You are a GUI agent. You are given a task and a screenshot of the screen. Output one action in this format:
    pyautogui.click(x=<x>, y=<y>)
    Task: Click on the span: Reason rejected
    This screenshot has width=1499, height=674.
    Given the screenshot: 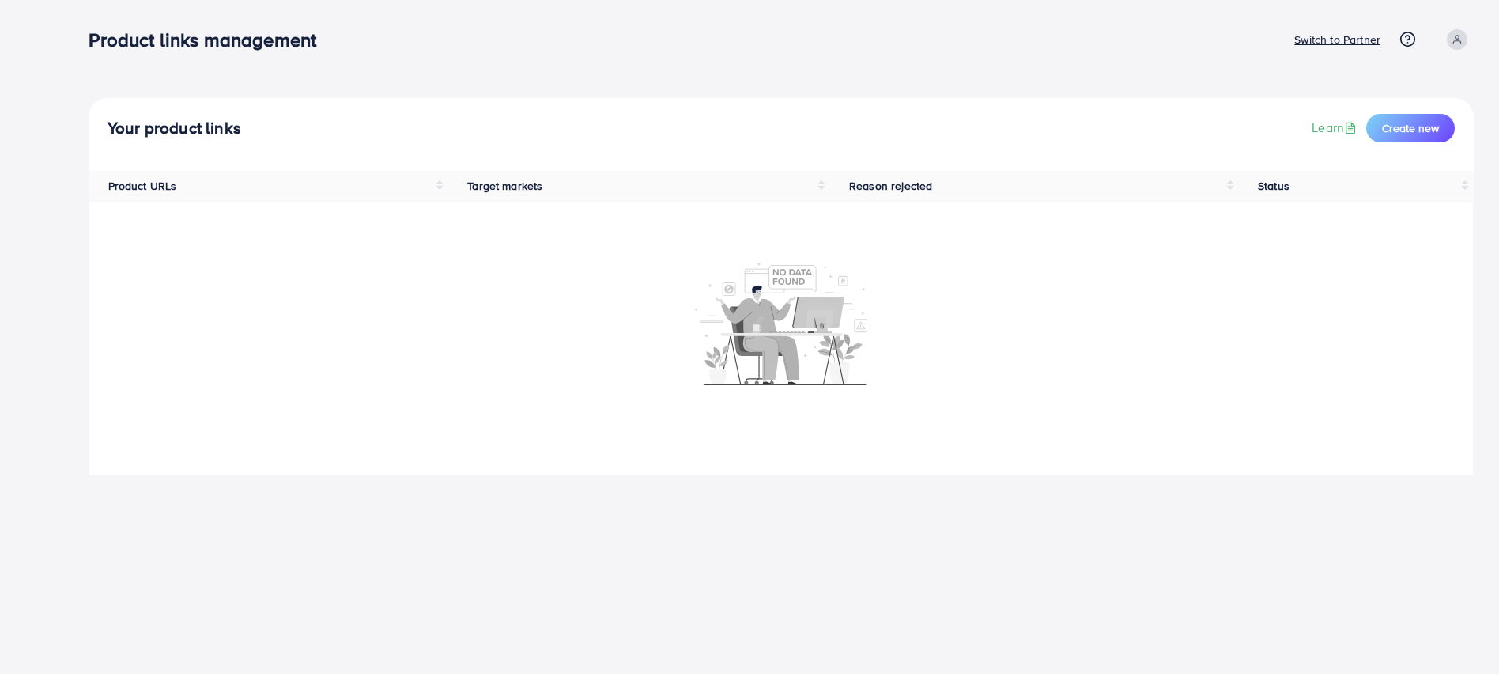 What is the action you would take?
    pyautogui.click(x=890, y=186)
    